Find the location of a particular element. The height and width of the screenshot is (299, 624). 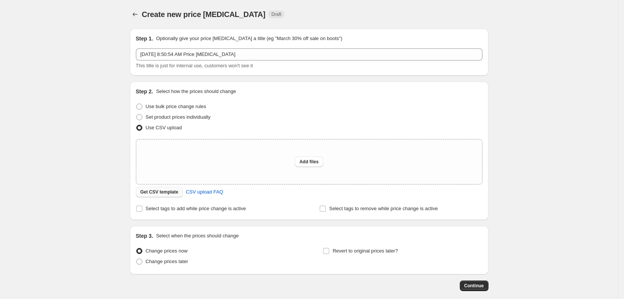

button: Price change jobs is located at coordinates (135, 14).